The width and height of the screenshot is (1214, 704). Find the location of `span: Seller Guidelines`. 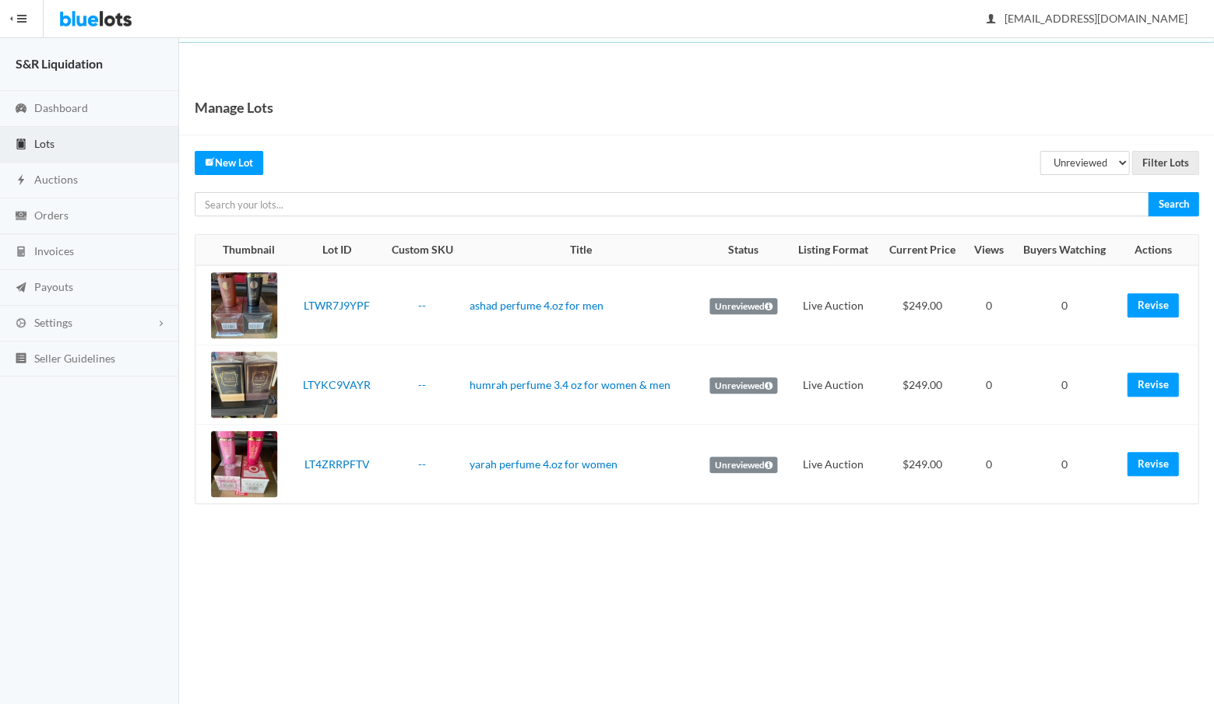

span: Seller Guidelines is located at coordinates (75, 358).